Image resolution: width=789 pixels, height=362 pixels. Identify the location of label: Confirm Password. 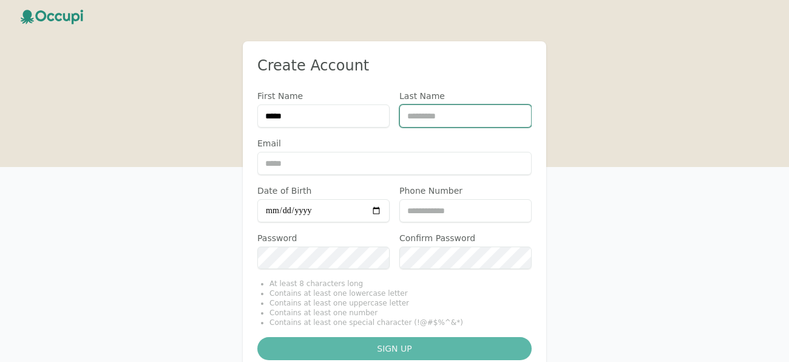
(465, 238).